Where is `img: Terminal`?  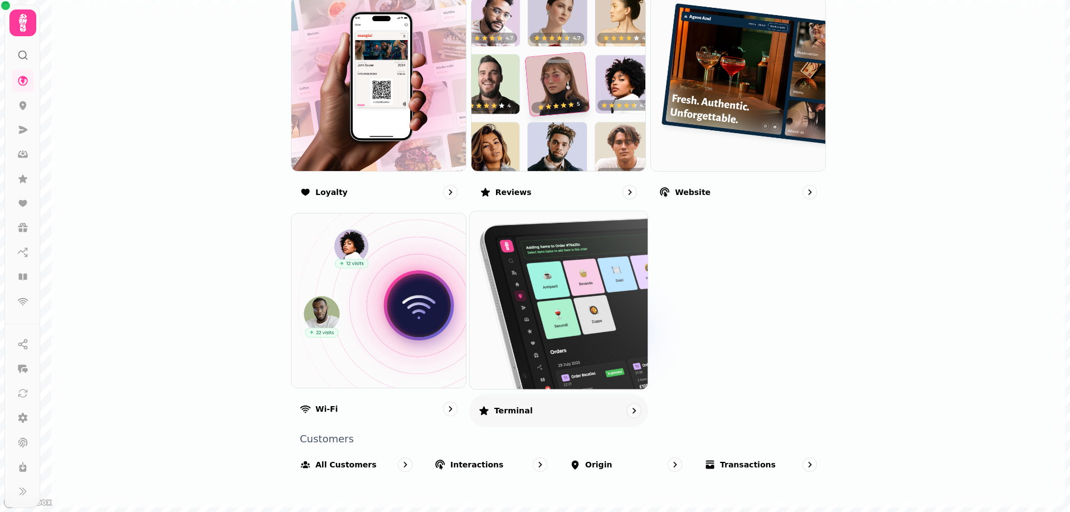 img: Terminal is located at coordinates (559, 301).